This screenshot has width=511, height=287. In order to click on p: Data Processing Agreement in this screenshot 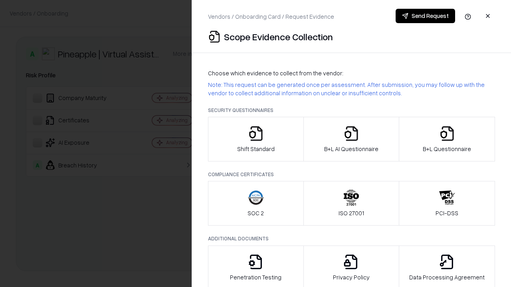, I will do `click(447, 277)`.